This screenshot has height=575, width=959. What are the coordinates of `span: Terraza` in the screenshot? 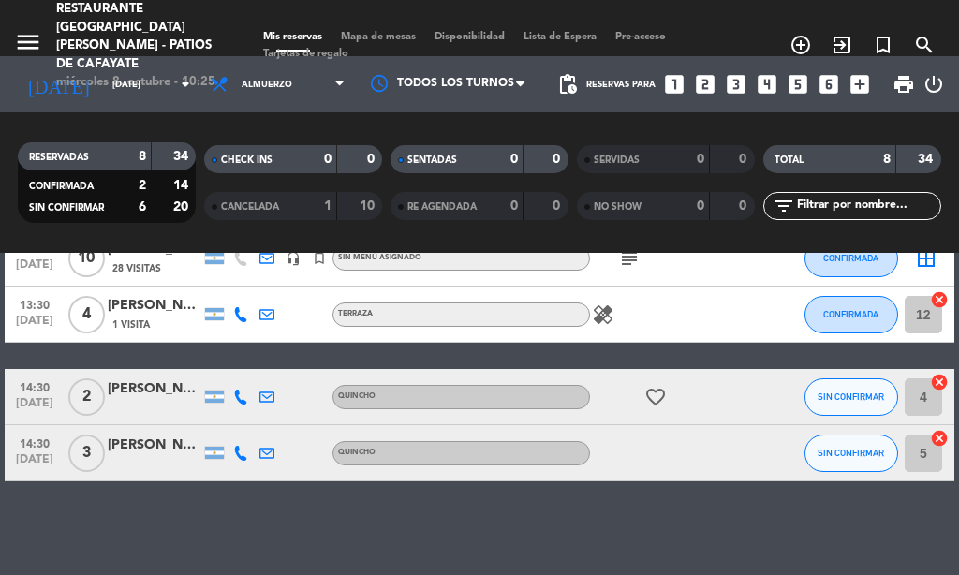 It's located at (355, 314).